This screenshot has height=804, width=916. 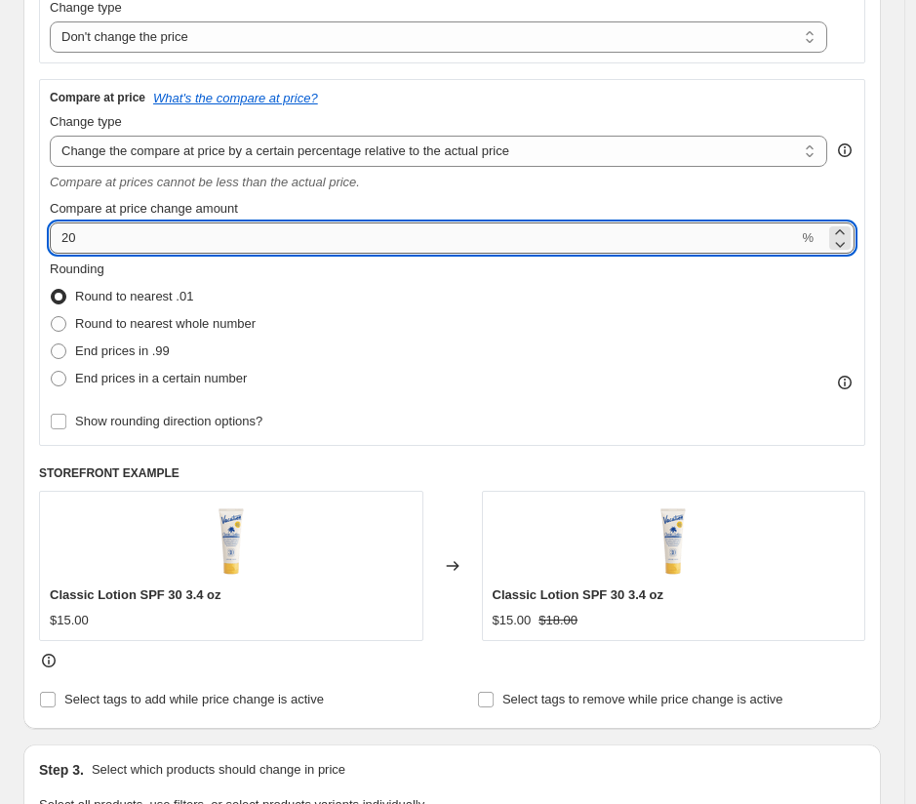 What do you see at coordinates (165, 323) in the screenshot?
I see `span: Round to nearest whole number` at bounding box center [165, 323].